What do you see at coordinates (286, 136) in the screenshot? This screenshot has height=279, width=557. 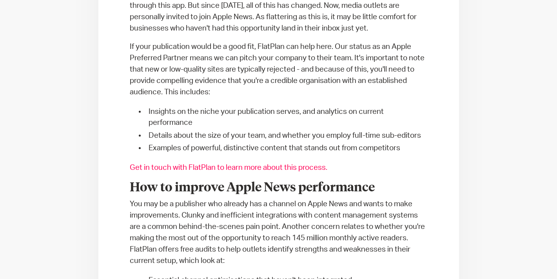 I see `li: Details about the size of your team, and whether you employ full-time sub-editors` at bounding box center [286, 136].